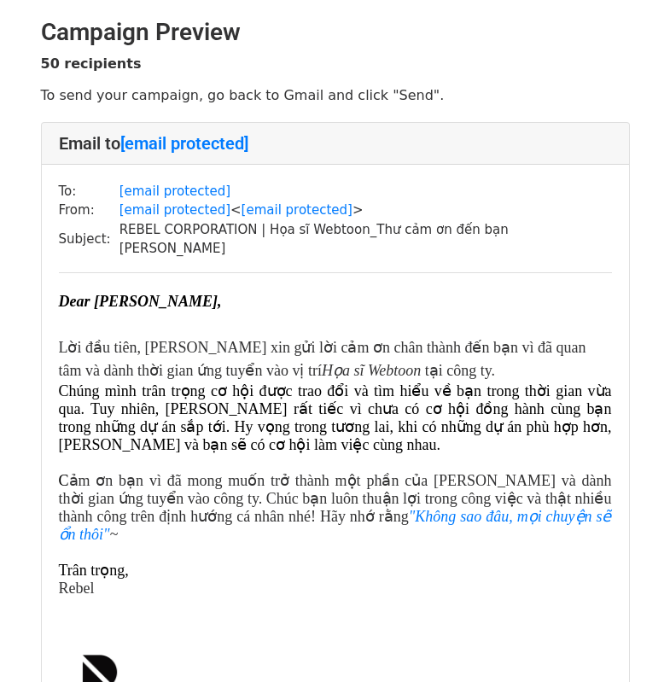  Describe the element at coordinates (335, 435) in the screenshot. I see `font: Chúng mình trân trọng cơ hội được trao đổi và tìm hiểu về bạn trong thời gian vừa qua. Tuy nhiên,...` at that location.